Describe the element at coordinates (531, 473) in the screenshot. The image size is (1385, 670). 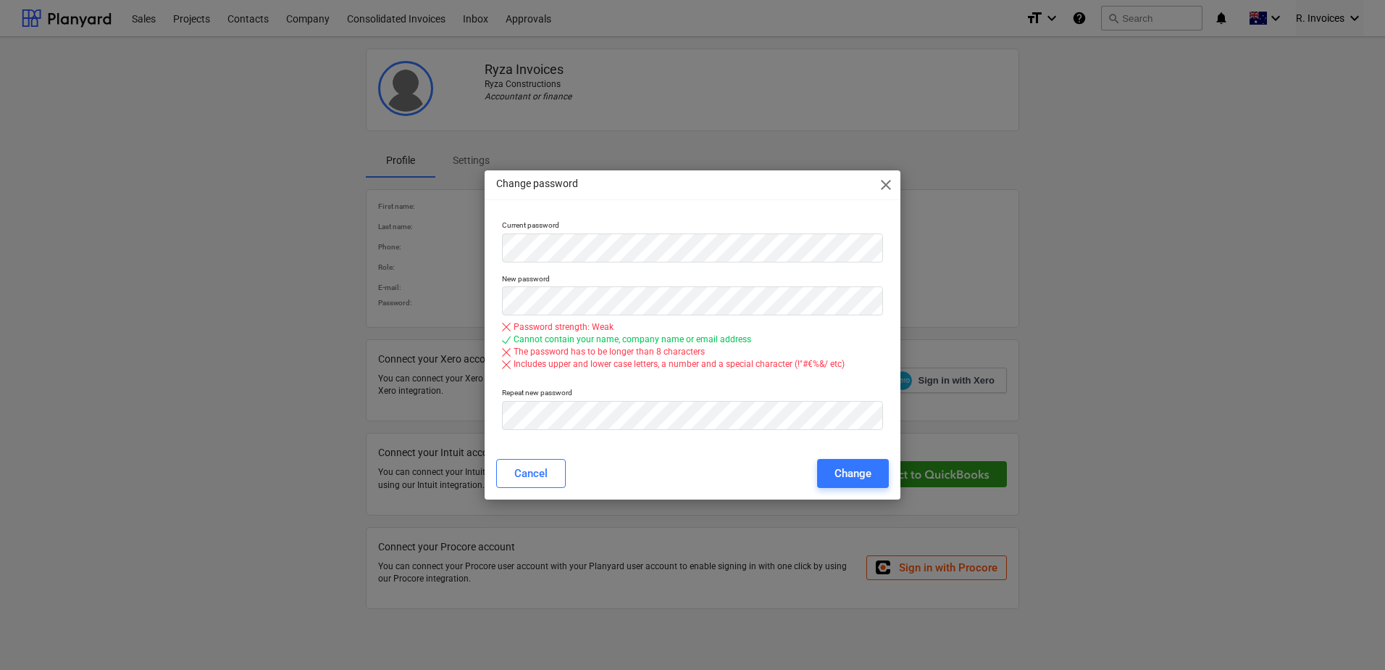
I see `div: Cancel` at that location.